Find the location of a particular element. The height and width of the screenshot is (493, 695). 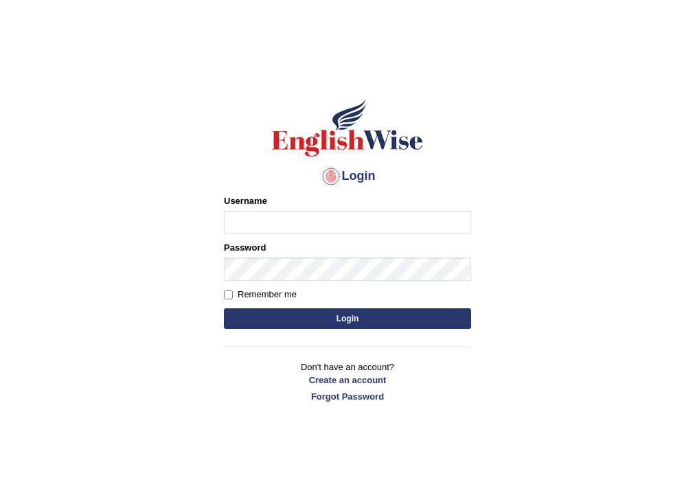

a: Forgot Password is located at coordinates (347, 396).